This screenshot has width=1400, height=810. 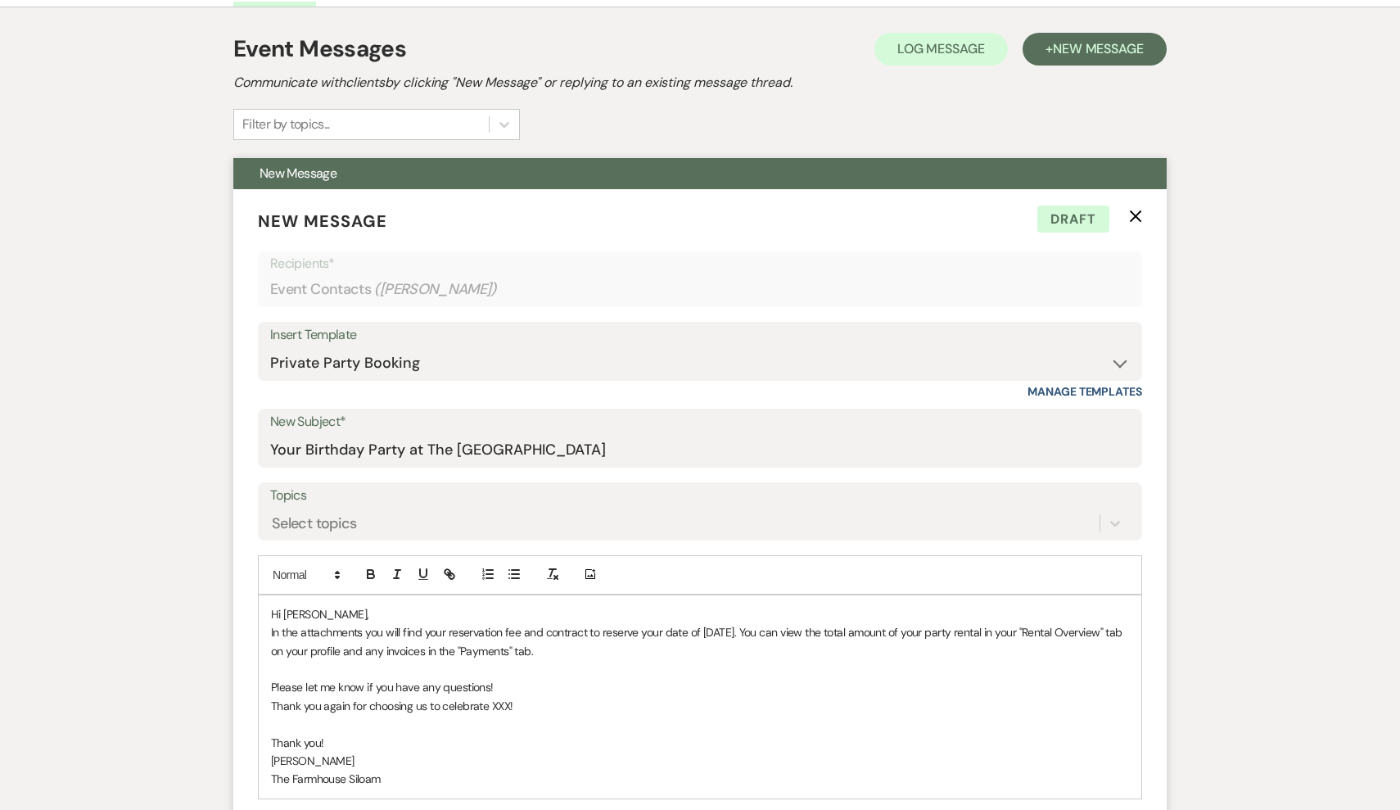 I want to click on span: Please let me know if you have any questions!, so click(x=382, y=687).